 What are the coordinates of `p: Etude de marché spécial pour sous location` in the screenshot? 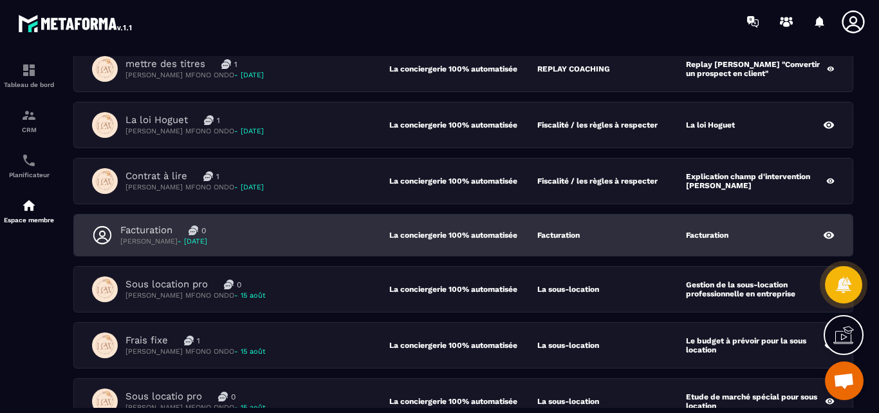 It's located at (756, 401).